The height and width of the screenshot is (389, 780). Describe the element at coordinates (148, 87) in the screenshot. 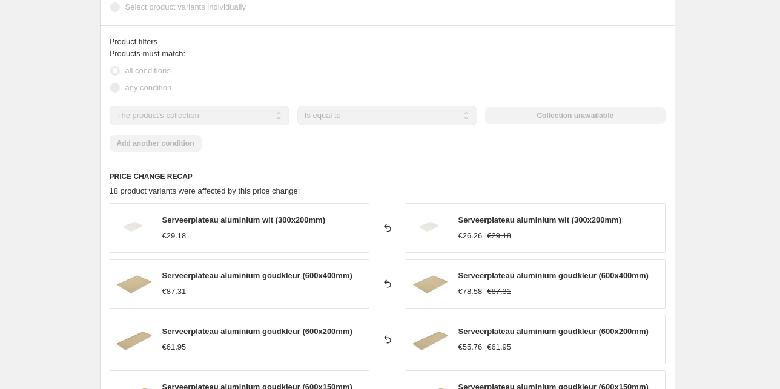

I see `span: any condition` at that location.